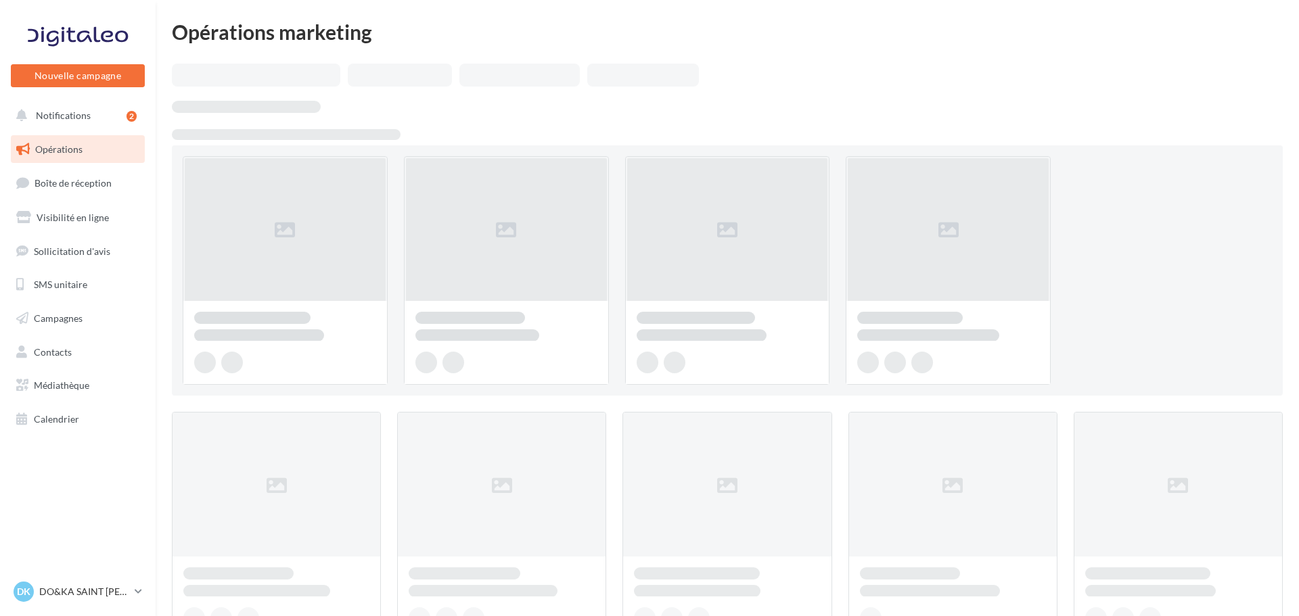 This screenshot has width=1299, height=616. I want to click on span: DK, so click(24, 592).